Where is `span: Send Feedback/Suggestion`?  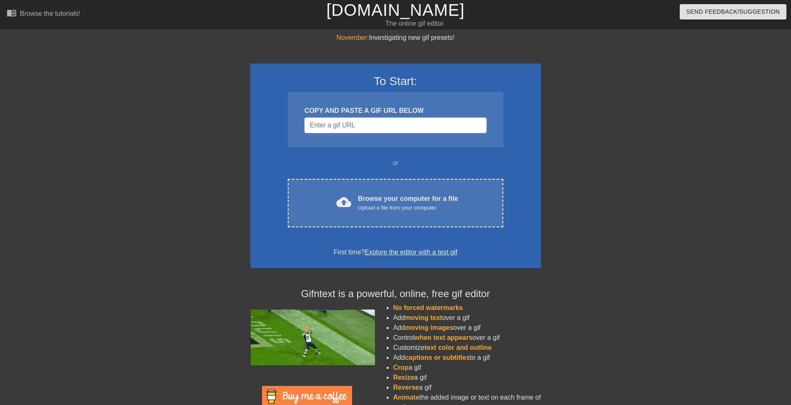
span: Send Feedback/Suggestion is located at coordinates (733, 12).